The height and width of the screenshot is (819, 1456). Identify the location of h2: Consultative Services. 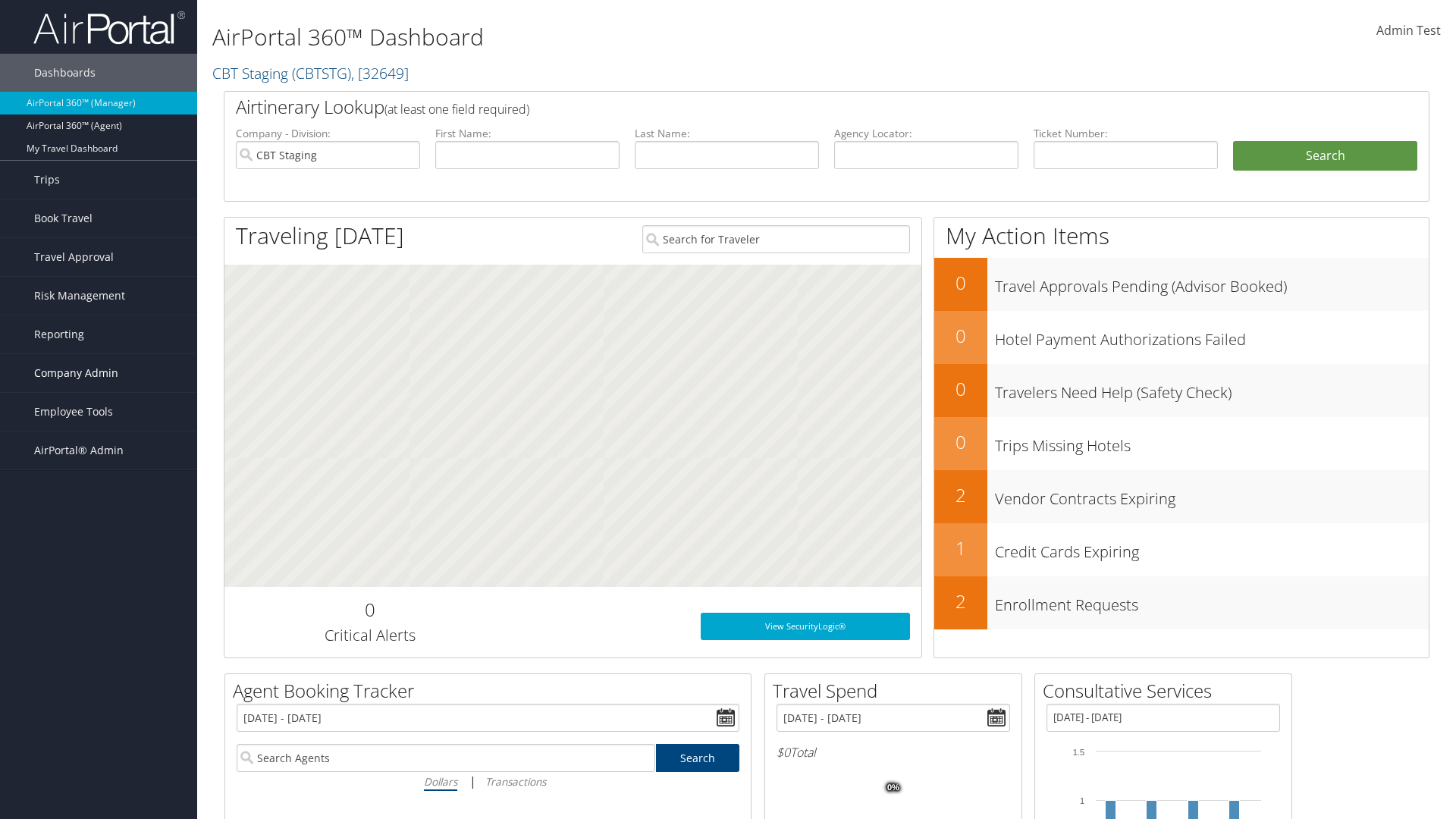
(1167, 691).